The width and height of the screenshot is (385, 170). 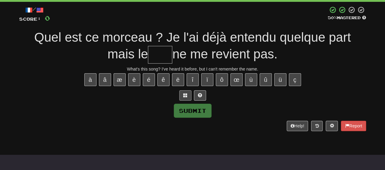 I want to click on button: ç, so click(x=295, y=80).